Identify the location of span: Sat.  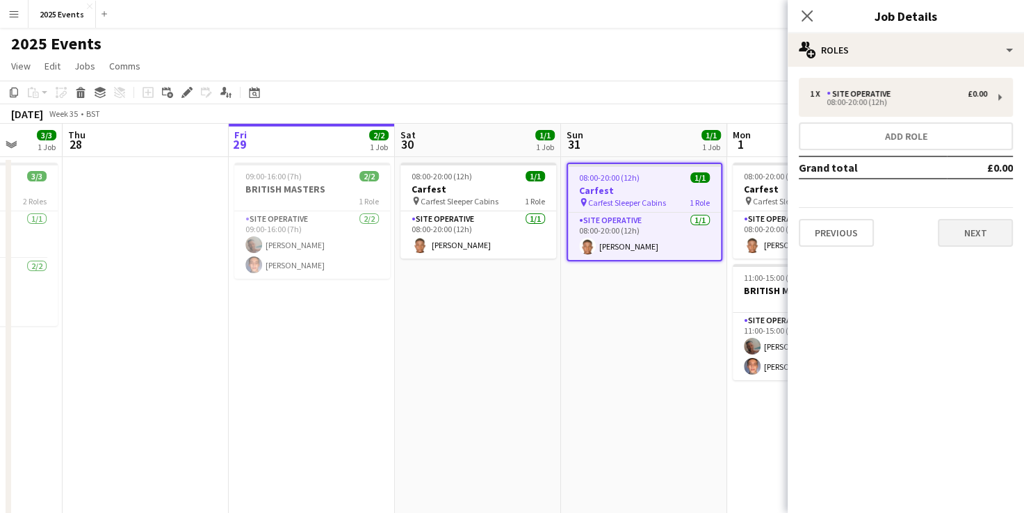
(408, 135).